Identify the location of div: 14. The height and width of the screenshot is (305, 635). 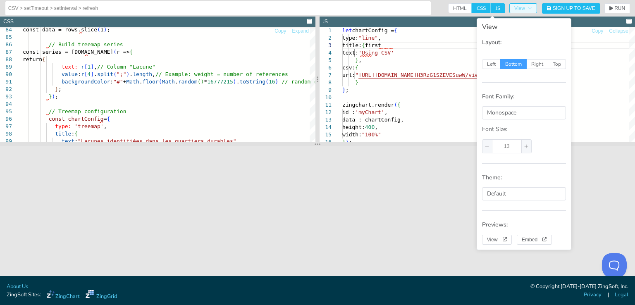
(325, 127).